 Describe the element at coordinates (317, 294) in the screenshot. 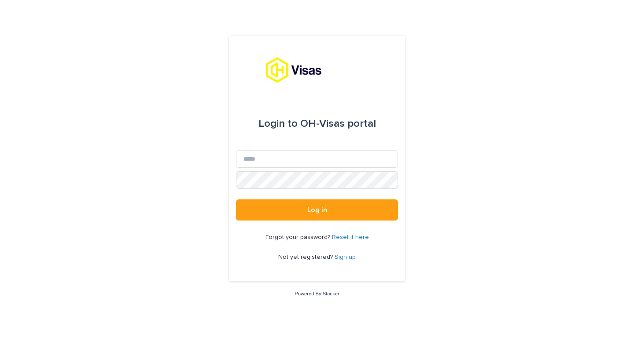

I see `a: Powered By Stacker` at that location.